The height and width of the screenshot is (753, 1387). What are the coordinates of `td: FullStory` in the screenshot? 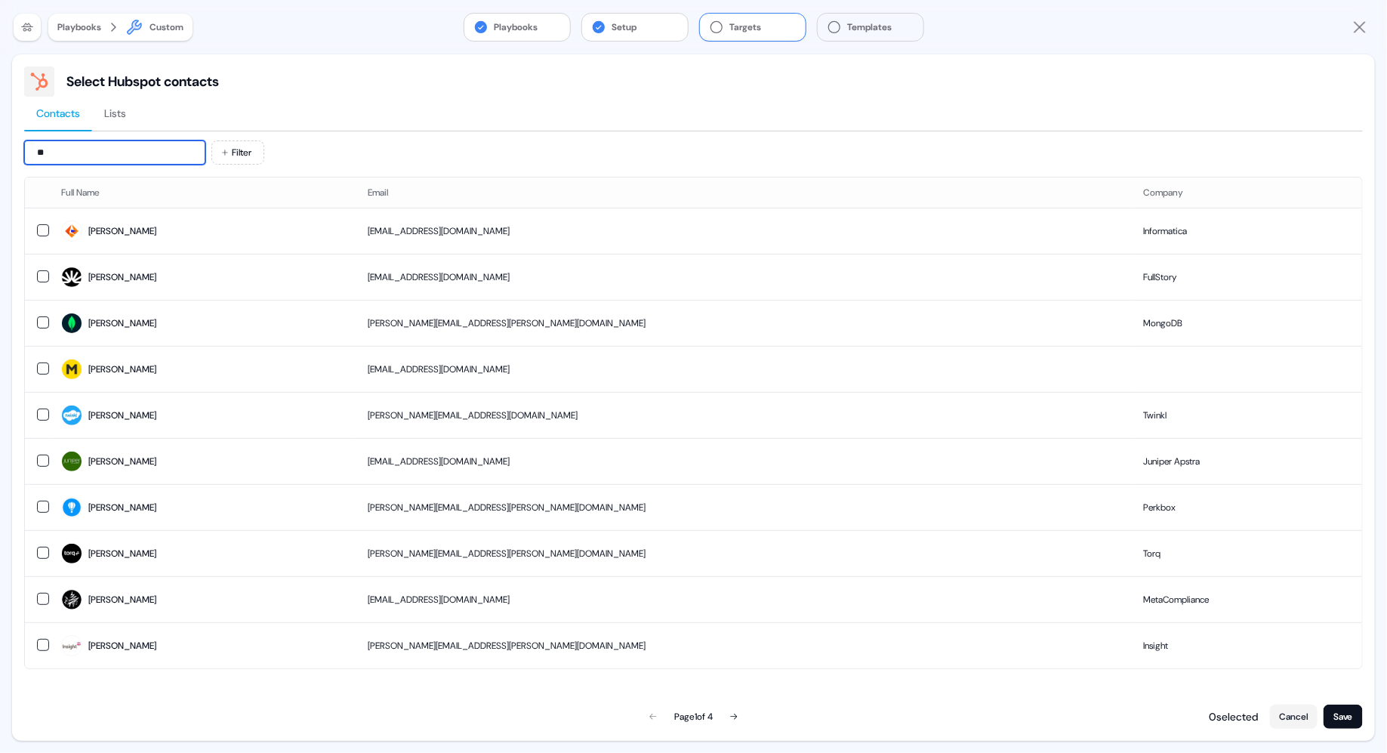 It's located at (1246, 276).